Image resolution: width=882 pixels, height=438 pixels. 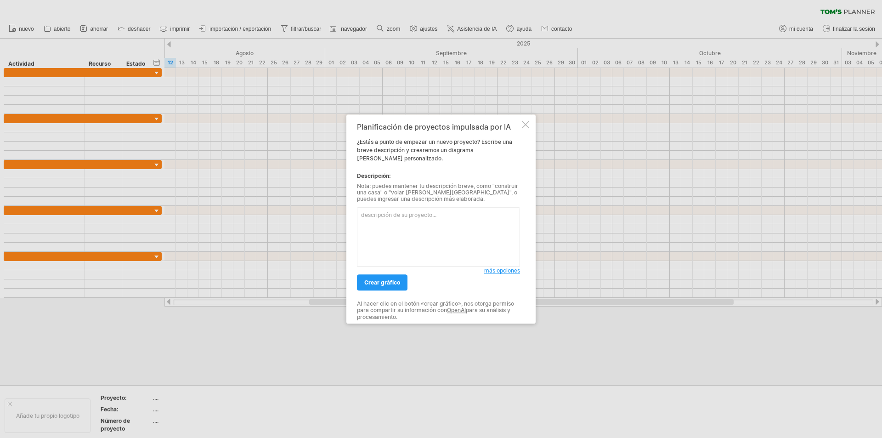 I want to click on font: Al hacer clic en el botón «crear gráfico», nos otorga permiso para compartir su información con, so click(x=435, y=306).